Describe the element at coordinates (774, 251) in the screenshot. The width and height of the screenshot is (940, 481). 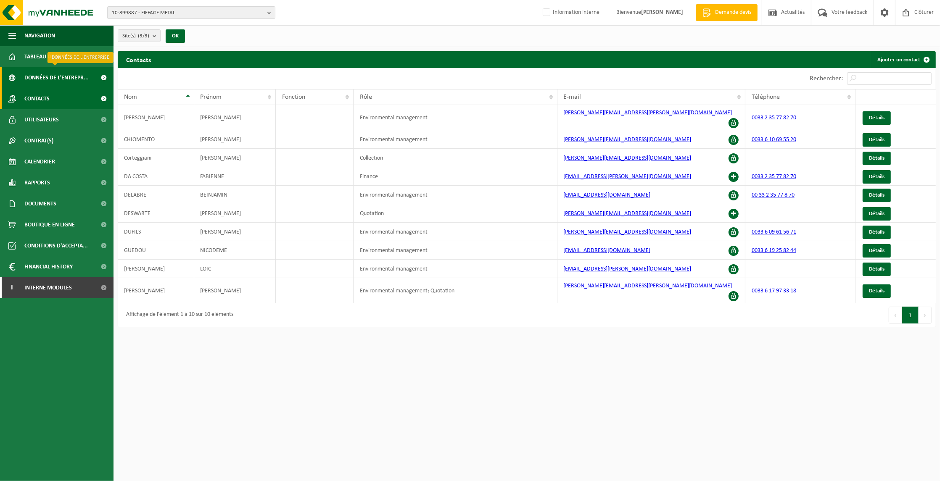
I see `a: 0033 6 19 25 82 44` at that location.